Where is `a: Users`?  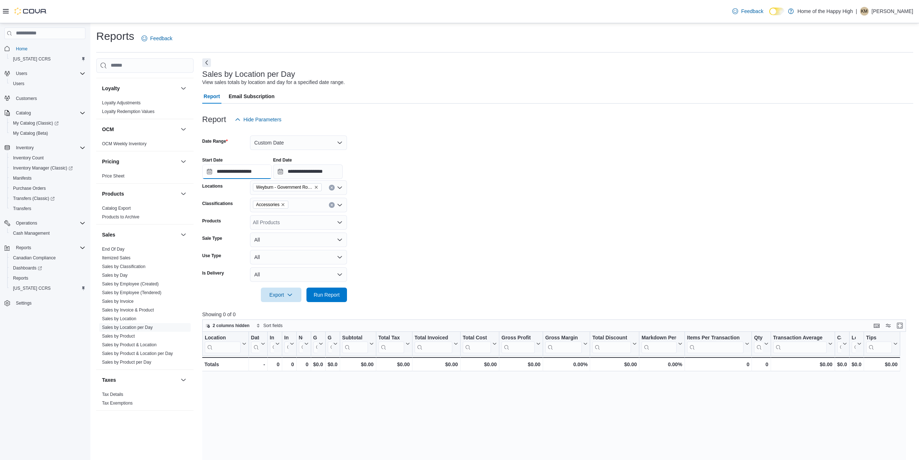
a: Users is located at coordinates (18, 84).